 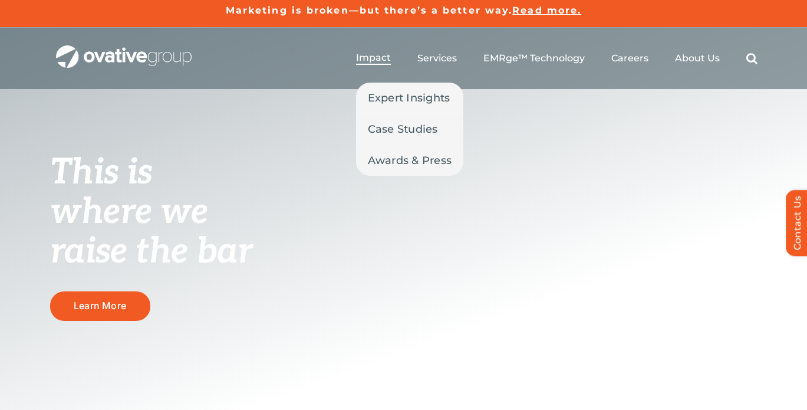 What do you see at coordinates (629, 58) in the screenshot?
I see `a: Careers` at bounding box center [629, 58].